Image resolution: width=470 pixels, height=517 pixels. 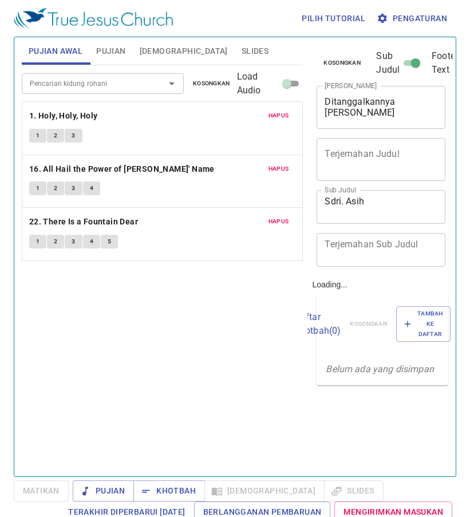 What do you see at coordinates (445, 63) in the screenshot?
I see `span: Footer Text` at bounding box center [445, 63].